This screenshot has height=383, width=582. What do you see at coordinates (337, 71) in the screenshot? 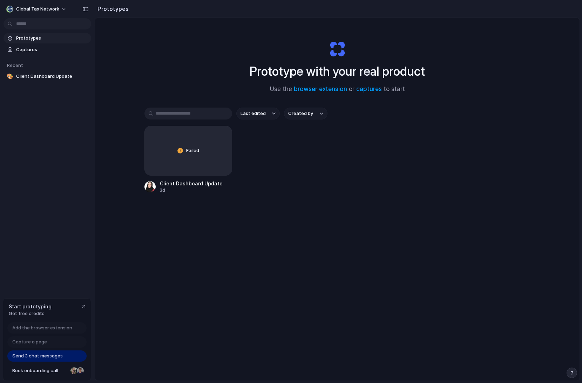
I see `h1: Prototype with your real product` at bounding box center [337, 71].